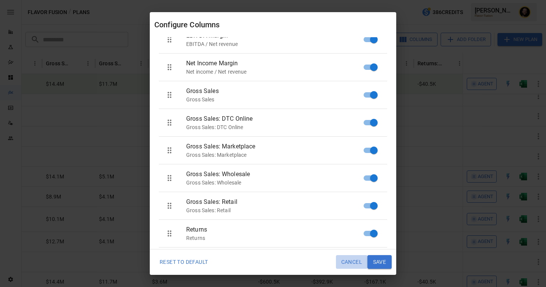  Describe the element at coordinates (278, 182) in the screenshot. I see `p: Gross Sales: Wholesale` at that location.